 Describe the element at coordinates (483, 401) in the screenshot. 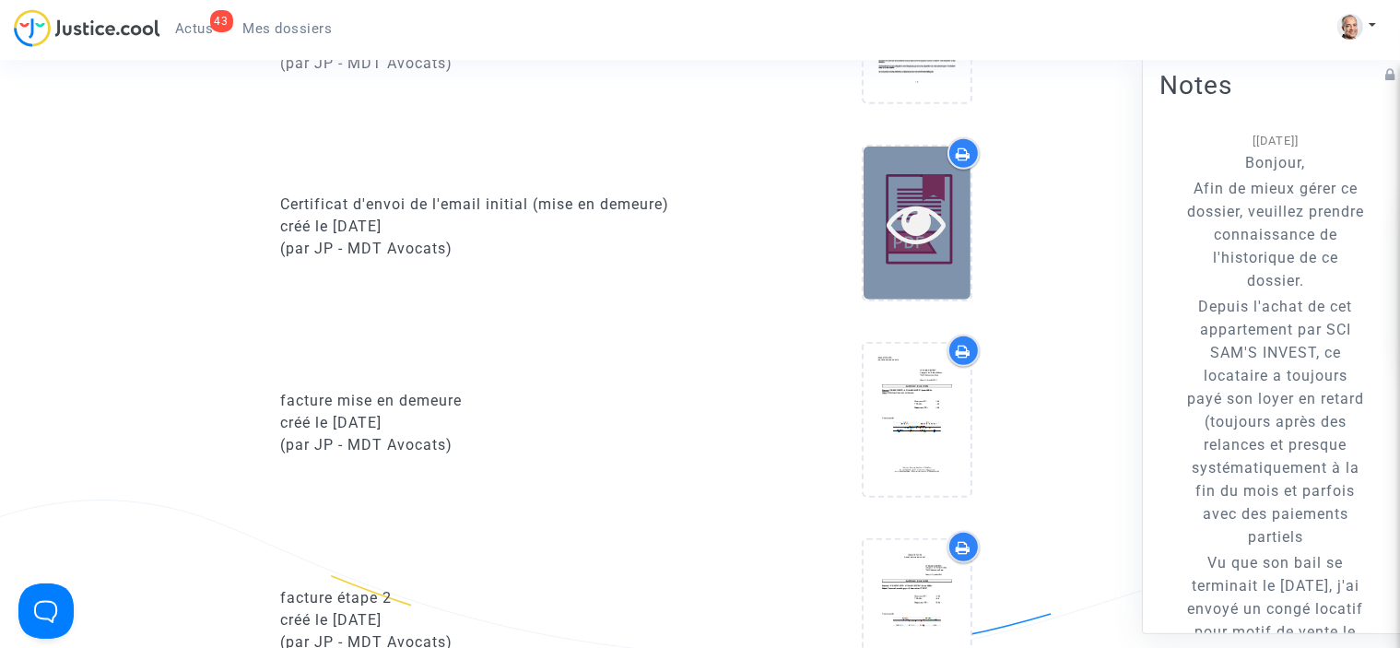

I see `div: facture mise en demeure` at that location.